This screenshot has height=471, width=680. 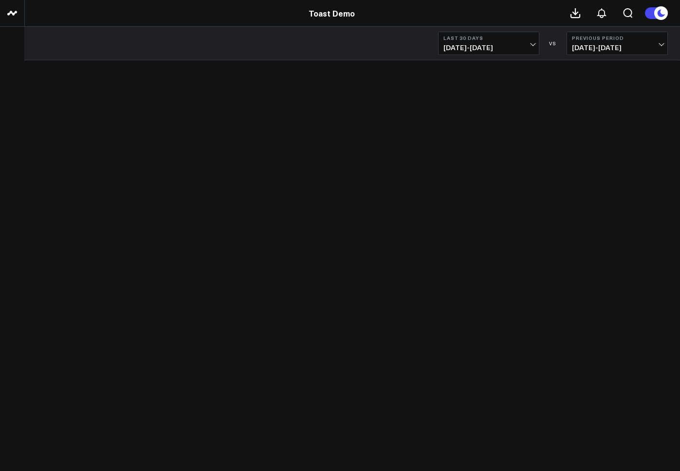 What do you see at coordinates (617, 38) in the screenshot?
I see `b: Previous Period` at bounding box center [617, 38].